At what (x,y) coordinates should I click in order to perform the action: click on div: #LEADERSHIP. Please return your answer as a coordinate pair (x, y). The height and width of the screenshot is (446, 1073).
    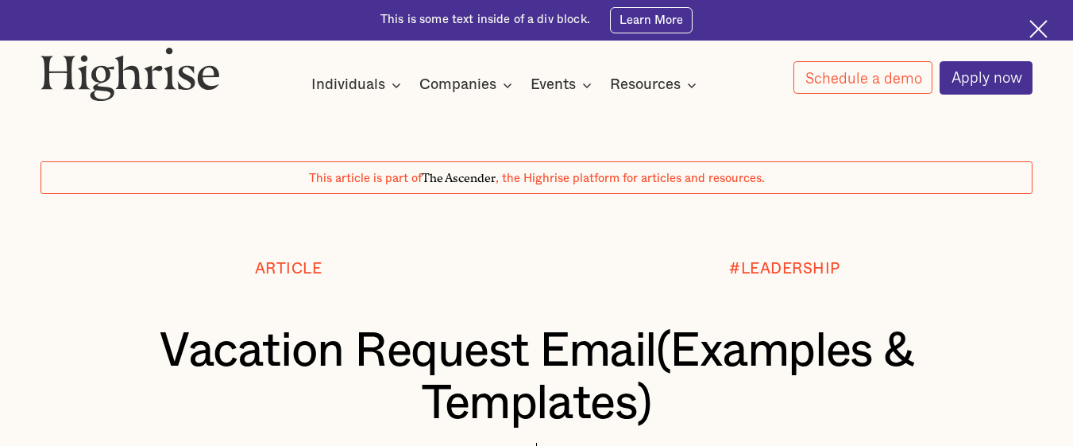
    Looking at the image, I should click on (785, 269).